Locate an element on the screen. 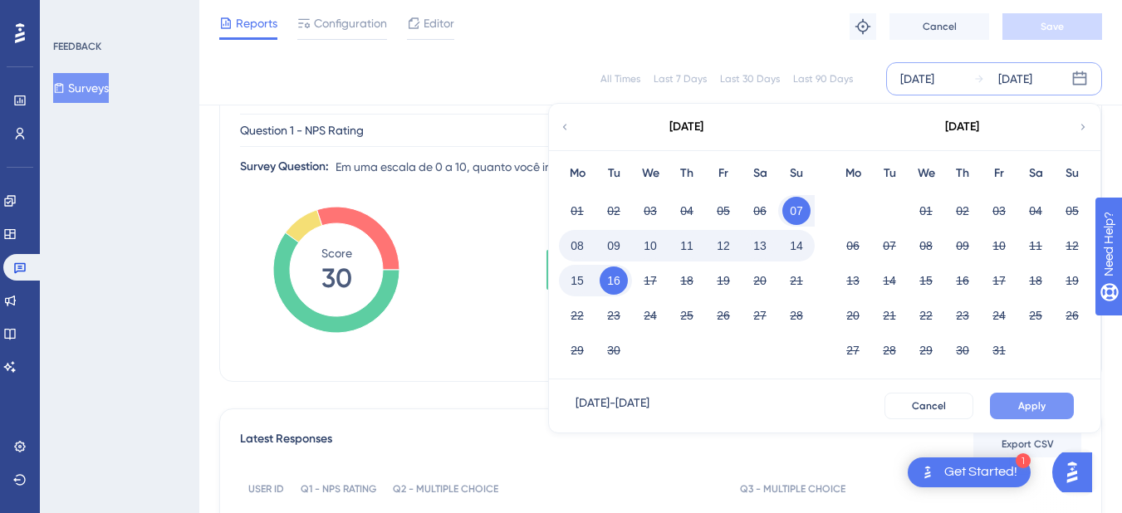  button: 29 is located at coordinates (926, 350).